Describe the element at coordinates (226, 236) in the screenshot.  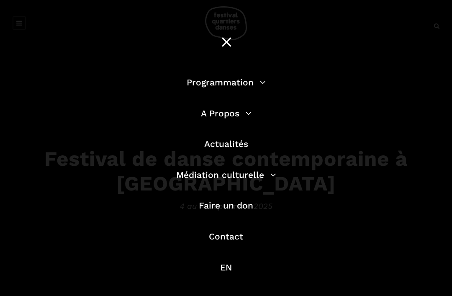
I see `a: Contact` at that location.